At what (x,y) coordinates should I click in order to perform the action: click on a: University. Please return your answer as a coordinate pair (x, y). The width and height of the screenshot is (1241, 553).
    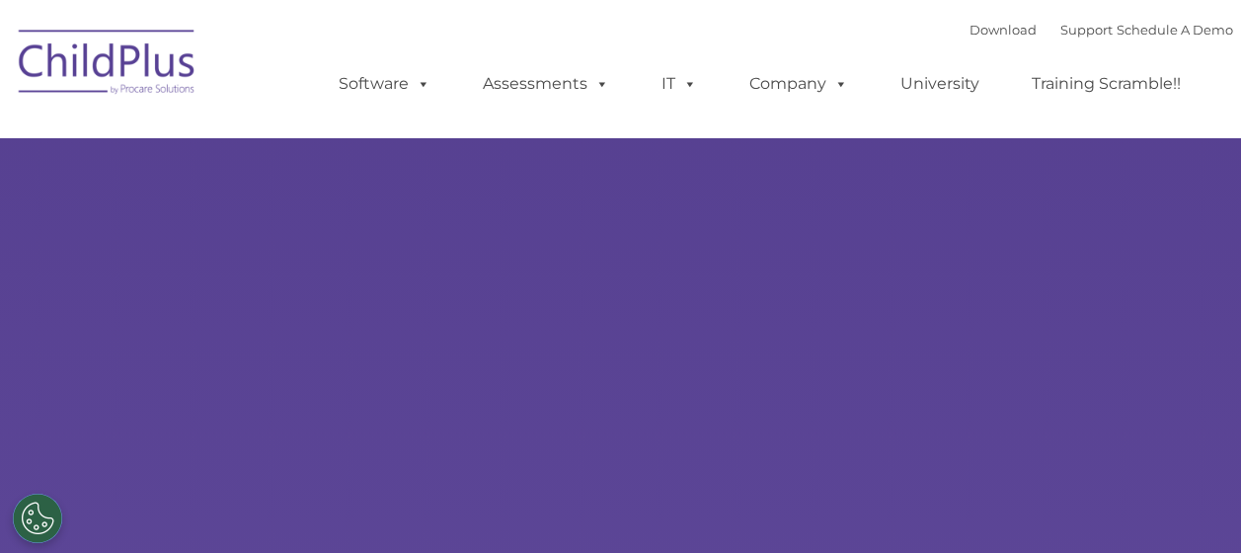
    Looking at the image, I should click on (940, 84).